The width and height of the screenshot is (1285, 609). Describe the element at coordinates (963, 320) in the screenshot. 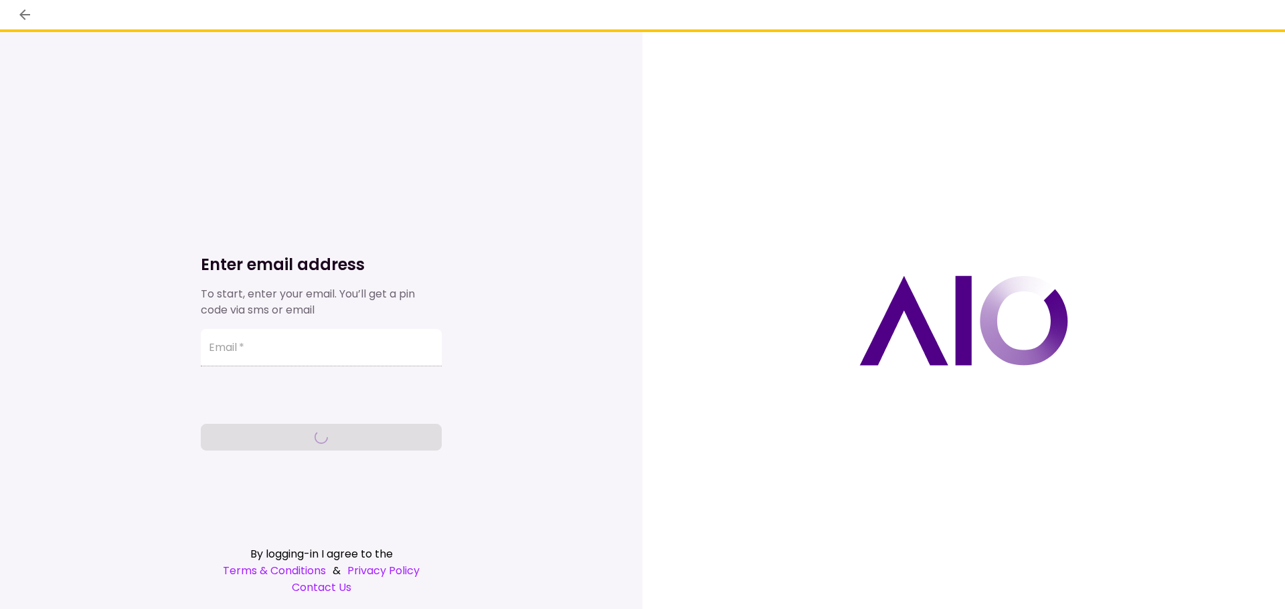

I see `img: AIO logo` at that location.